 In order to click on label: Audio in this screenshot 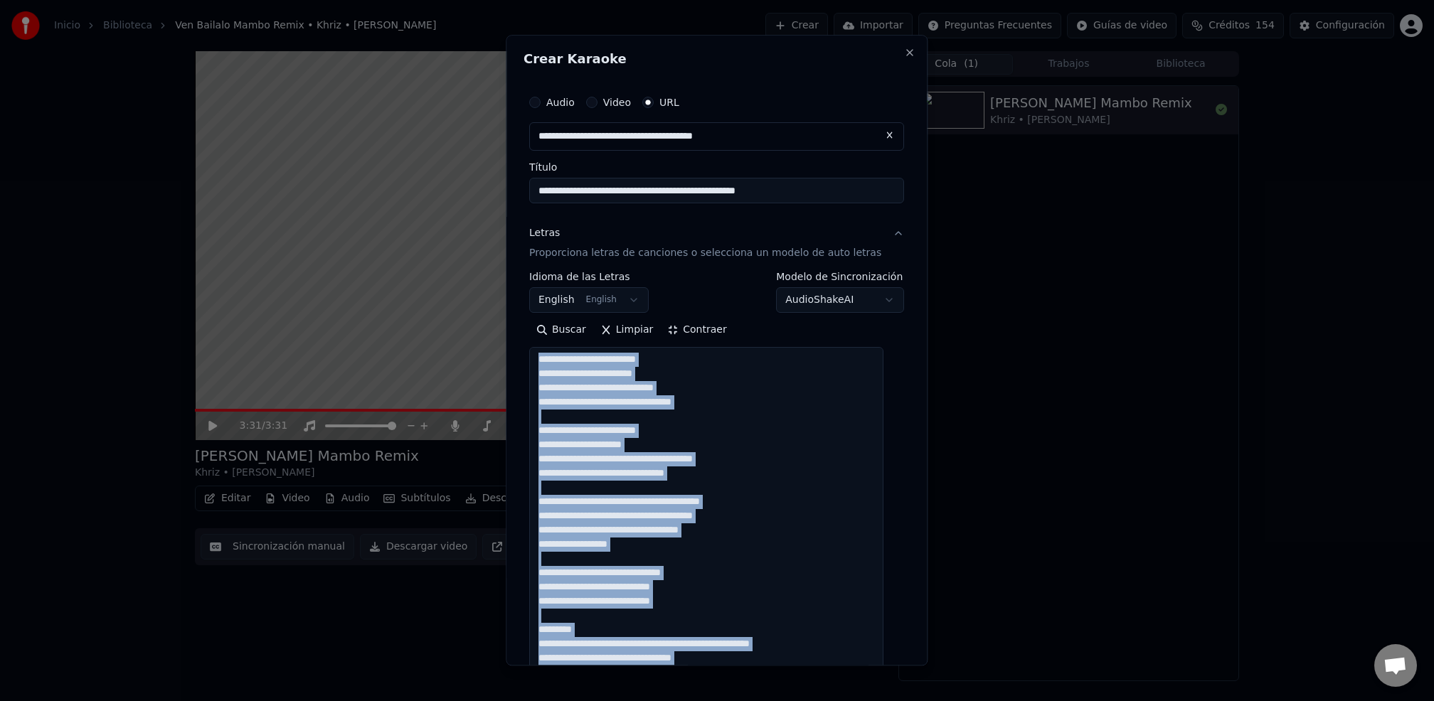, I will do `click(561, 102)`.